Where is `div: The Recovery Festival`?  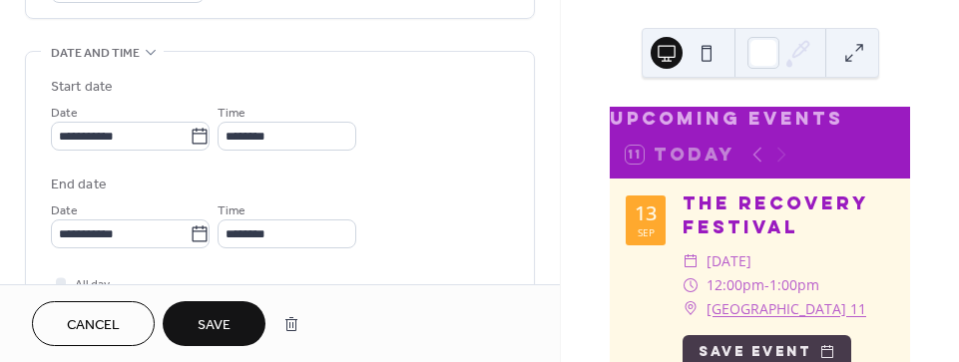 div: The Recovery Festival is located at coordinates (788, 215).